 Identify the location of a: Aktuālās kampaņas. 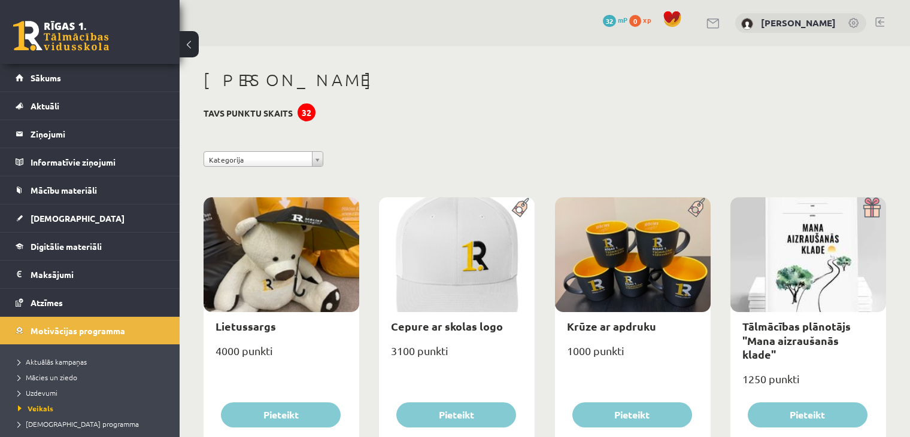
(93, 362).